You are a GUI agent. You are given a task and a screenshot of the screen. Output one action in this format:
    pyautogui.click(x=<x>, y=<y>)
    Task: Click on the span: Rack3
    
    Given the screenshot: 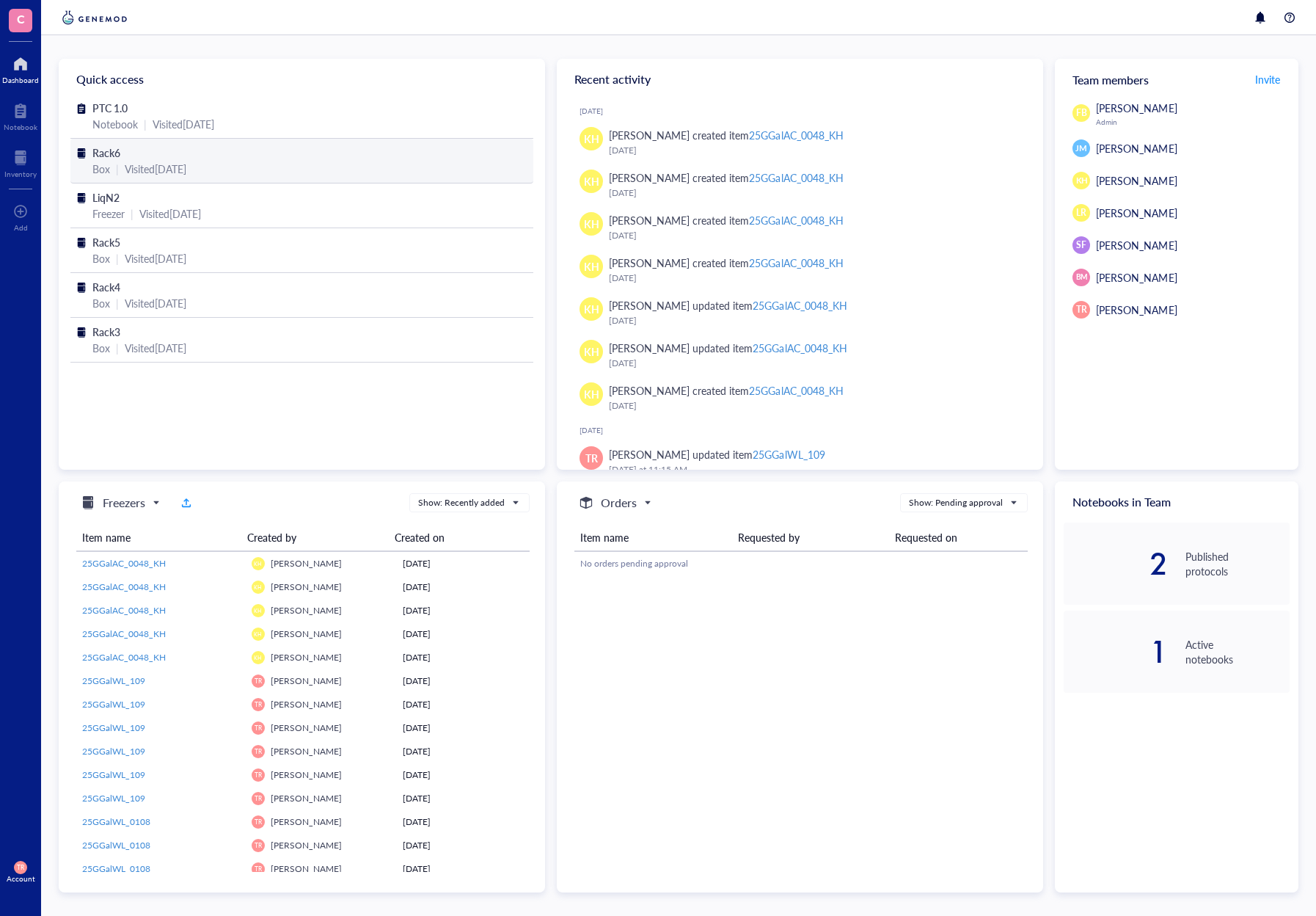 What is the action you would take?
    pyautogui.click(x=106, y=332)
    